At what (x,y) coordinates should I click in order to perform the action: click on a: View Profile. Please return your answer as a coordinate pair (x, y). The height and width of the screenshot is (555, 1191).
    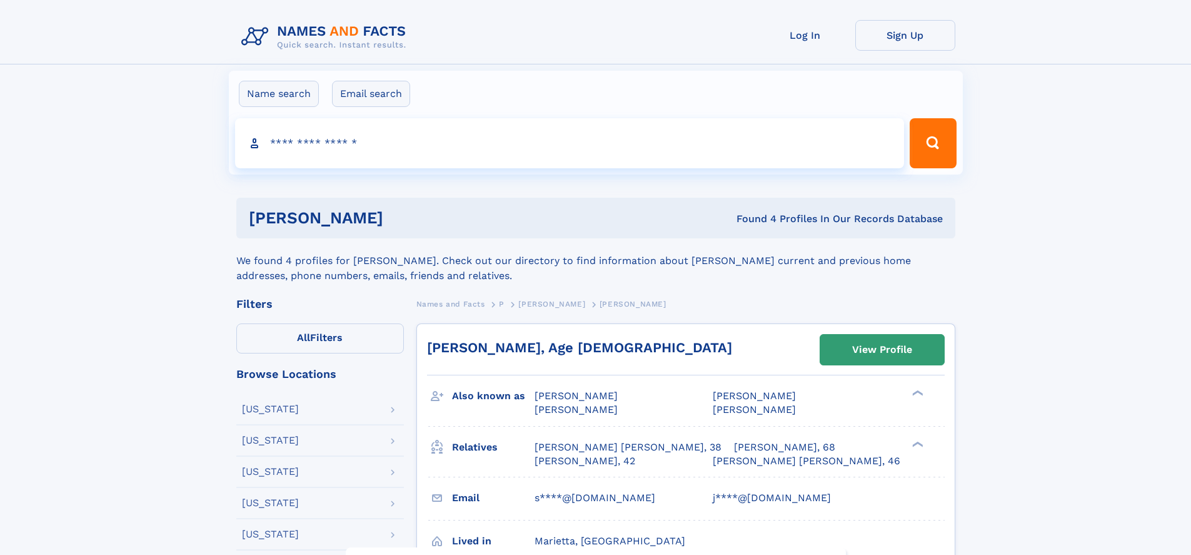
    Looking at the image, I should click on (882, 350).